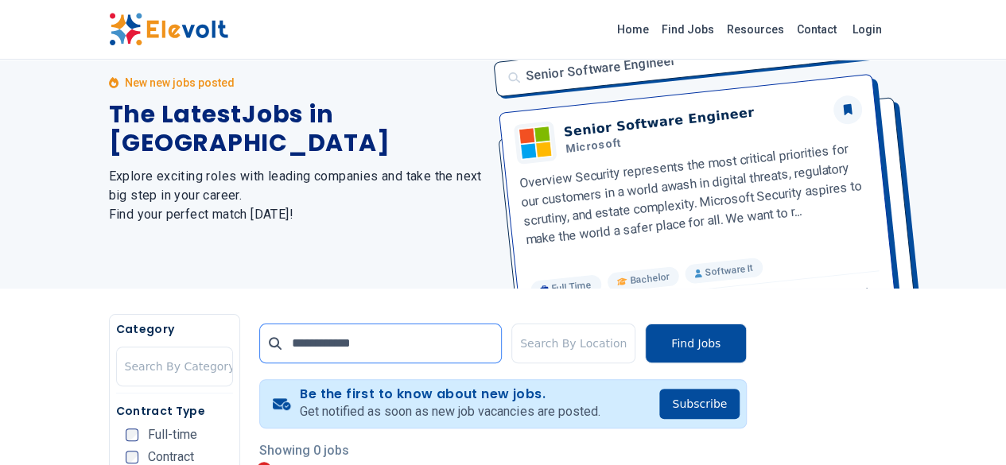 The height and width of the screenshot is (465, 1006). Describe the element at coordinates (696, 344) in the screenshot. I see `button: Find Jobs` at that location.